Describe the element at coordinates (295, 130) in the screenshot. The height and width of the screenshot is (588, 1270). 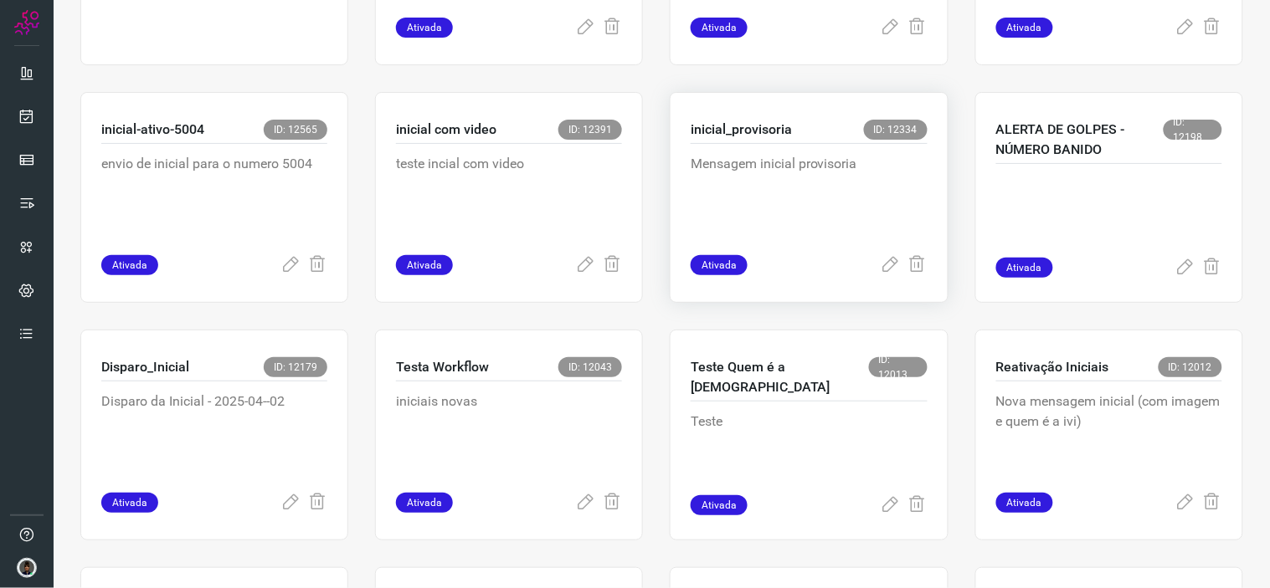
I see `span: ID: 12565` at that location.